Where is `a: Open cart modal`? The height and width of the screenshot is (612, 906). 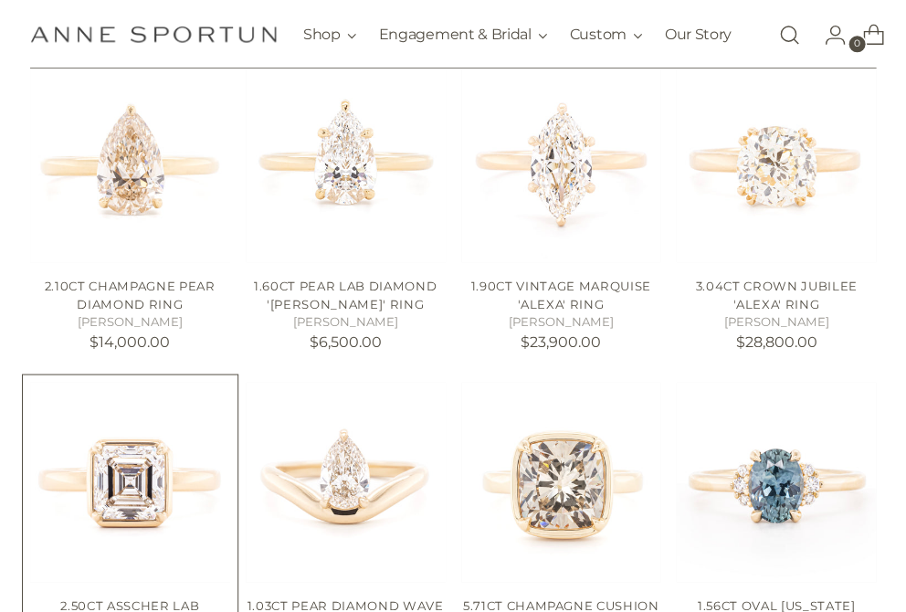 a: Open cart modal is located at coordinates (866, 35).